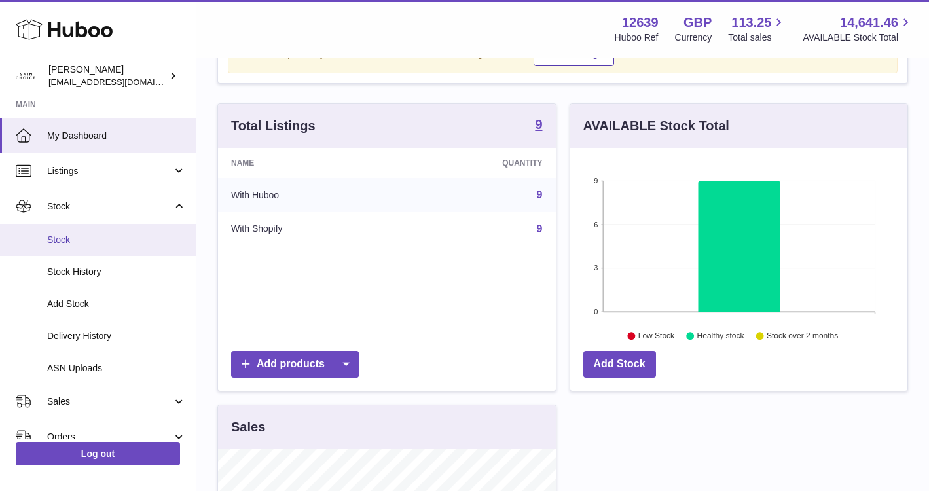 This screenshot has width=929, height=491. Describe the element at coordinates (698, 22) in the screenshot. I see `strong: GBP` at that location.